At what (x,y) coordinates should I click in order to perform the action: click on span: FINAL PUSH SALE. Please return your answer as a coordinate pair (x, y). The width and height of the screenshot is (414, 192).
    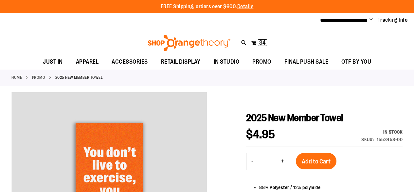
    Looking at the image, I should click on (306, 62).